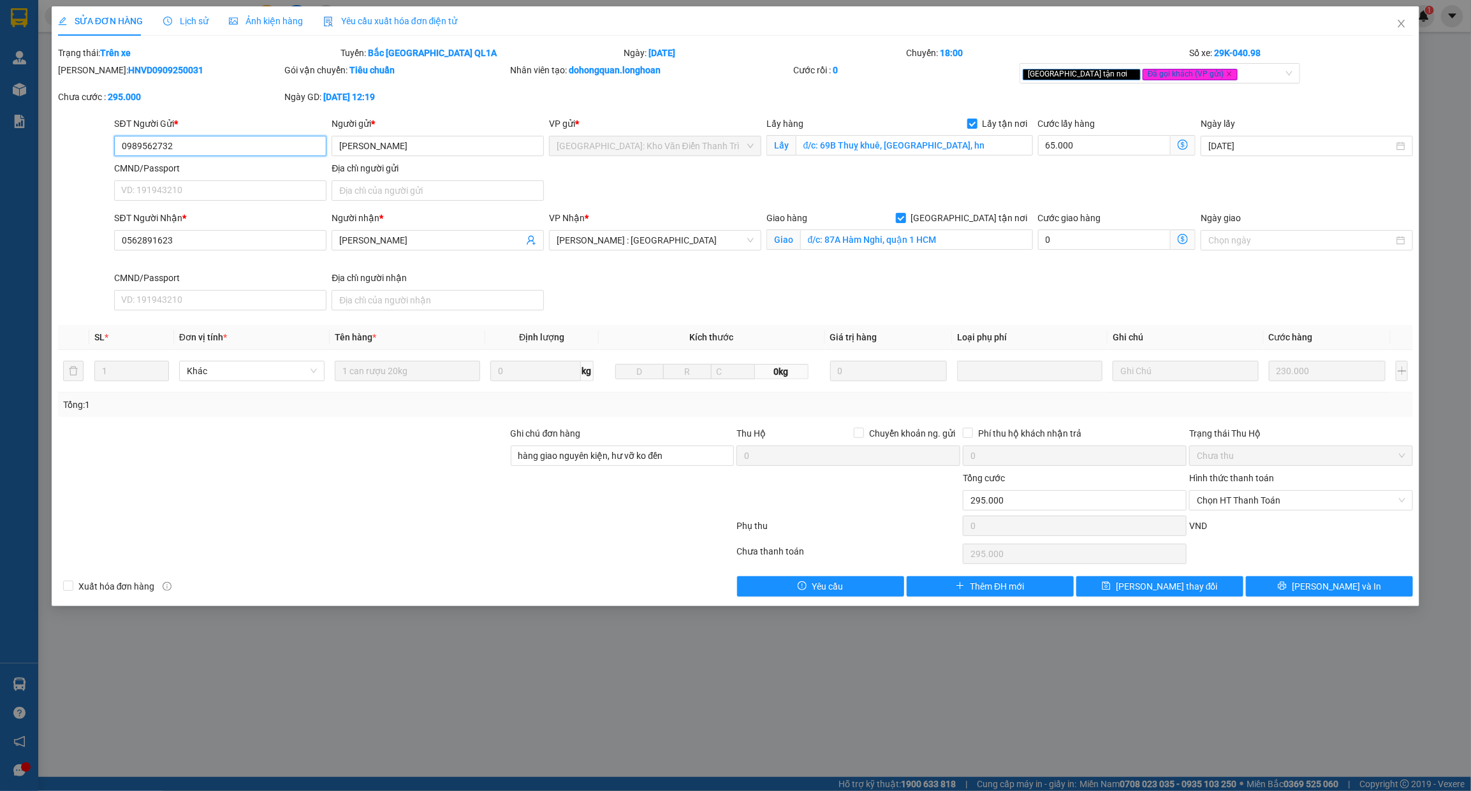  I want to click on div: Phụ thu, so click(849, 530).